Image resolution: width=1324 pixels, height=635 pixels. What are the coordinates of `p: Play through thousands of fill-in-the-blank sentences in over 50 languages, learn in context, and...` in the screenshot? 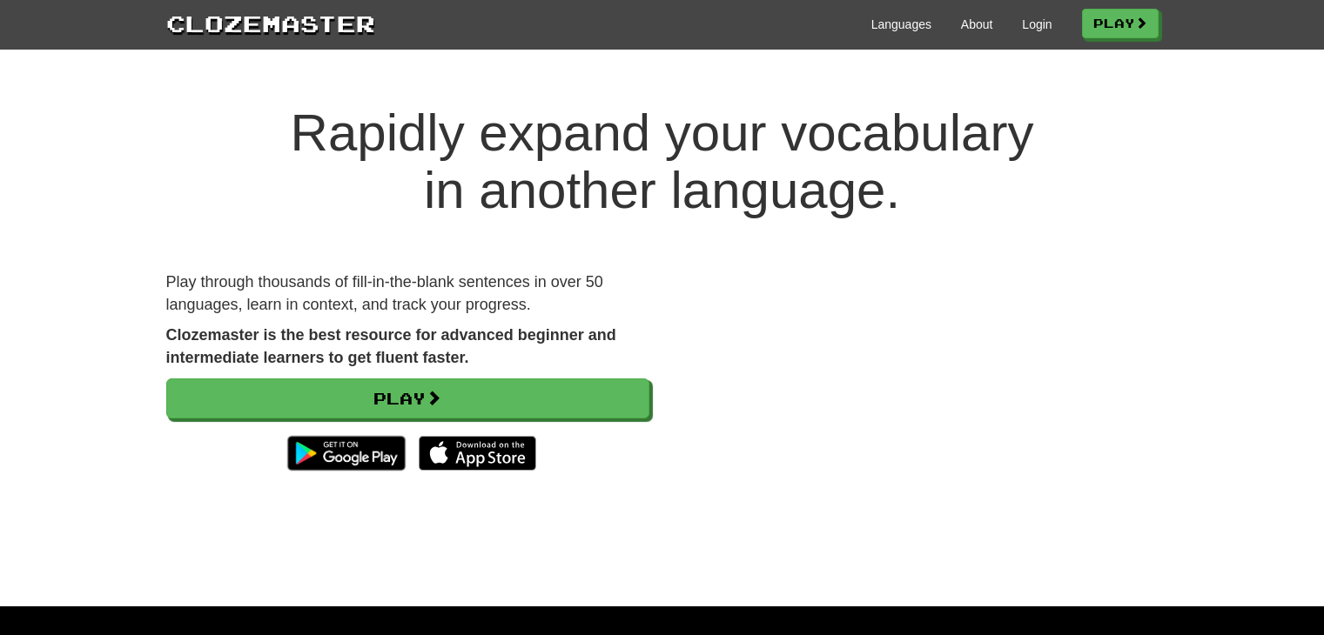 It's located at (407, 293).